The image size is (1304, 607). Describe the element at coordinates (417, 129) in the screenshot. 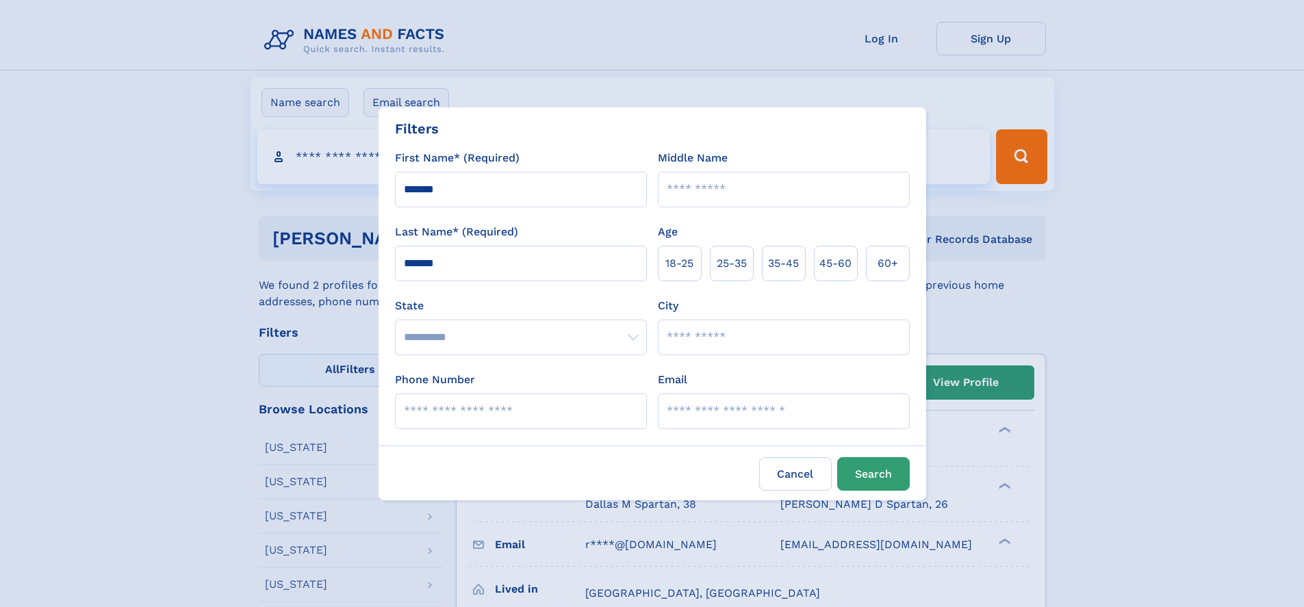

I see `div: Filters` at that location.